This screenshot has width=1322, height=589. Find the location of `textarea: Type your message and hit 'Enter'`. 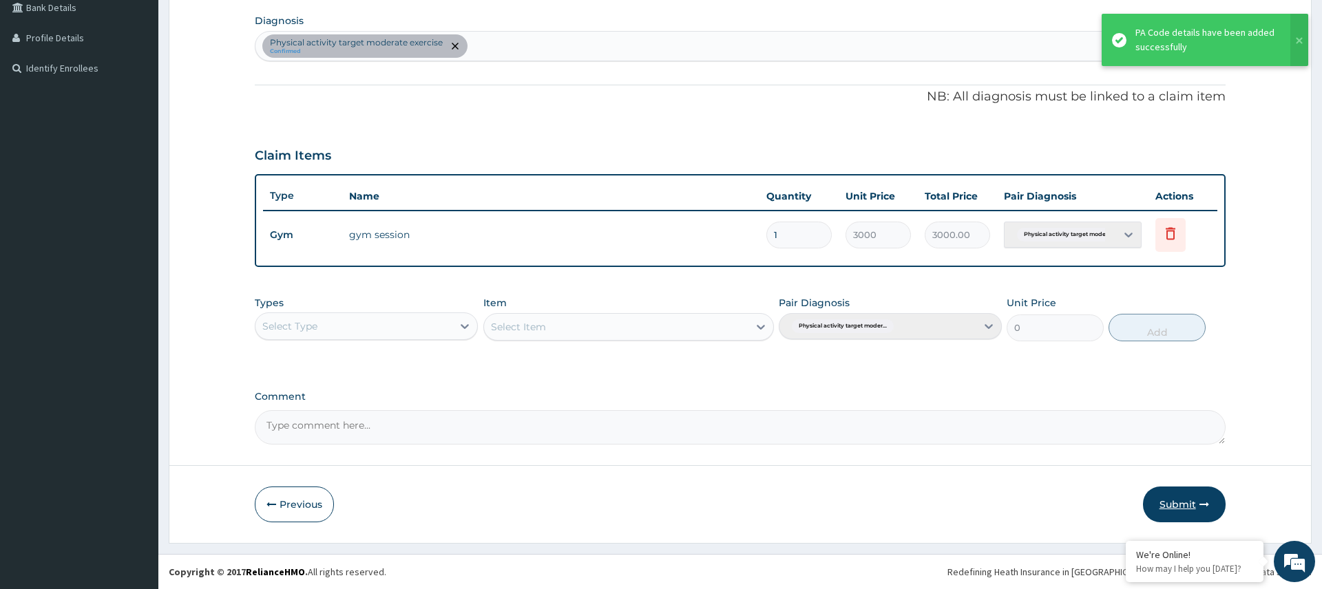

textarea: Type your message and hit 'Enter' is located at coordinates (134, 400).